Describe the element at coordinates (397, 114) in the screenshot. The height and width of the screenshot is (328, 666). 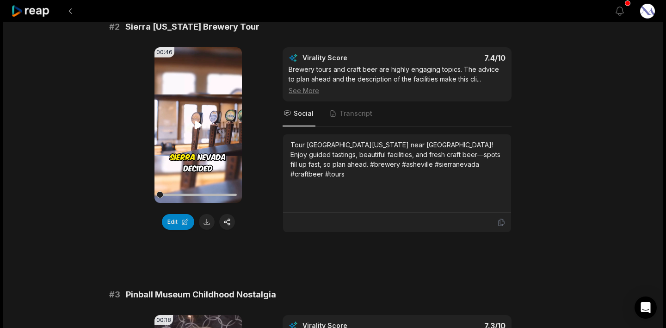
I see `nav: Tabs` at that location.